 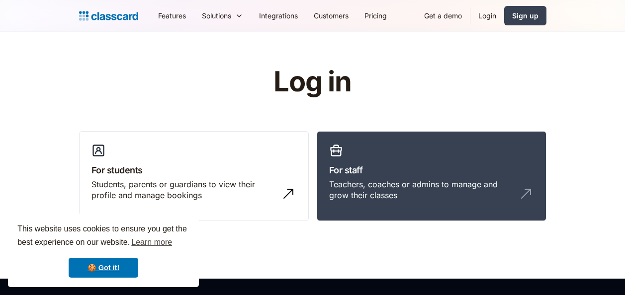 What do you see at coordinates (443, 15) in the screenshot?
I see `a: Get a demo` at bounding box center [443, 15].